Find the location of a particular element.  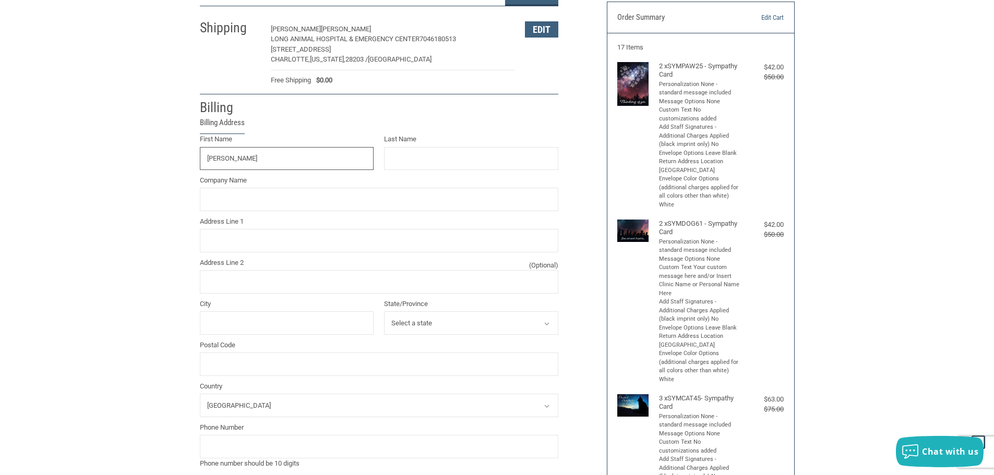

div: $75.00 is located at coordinates (763, 410).